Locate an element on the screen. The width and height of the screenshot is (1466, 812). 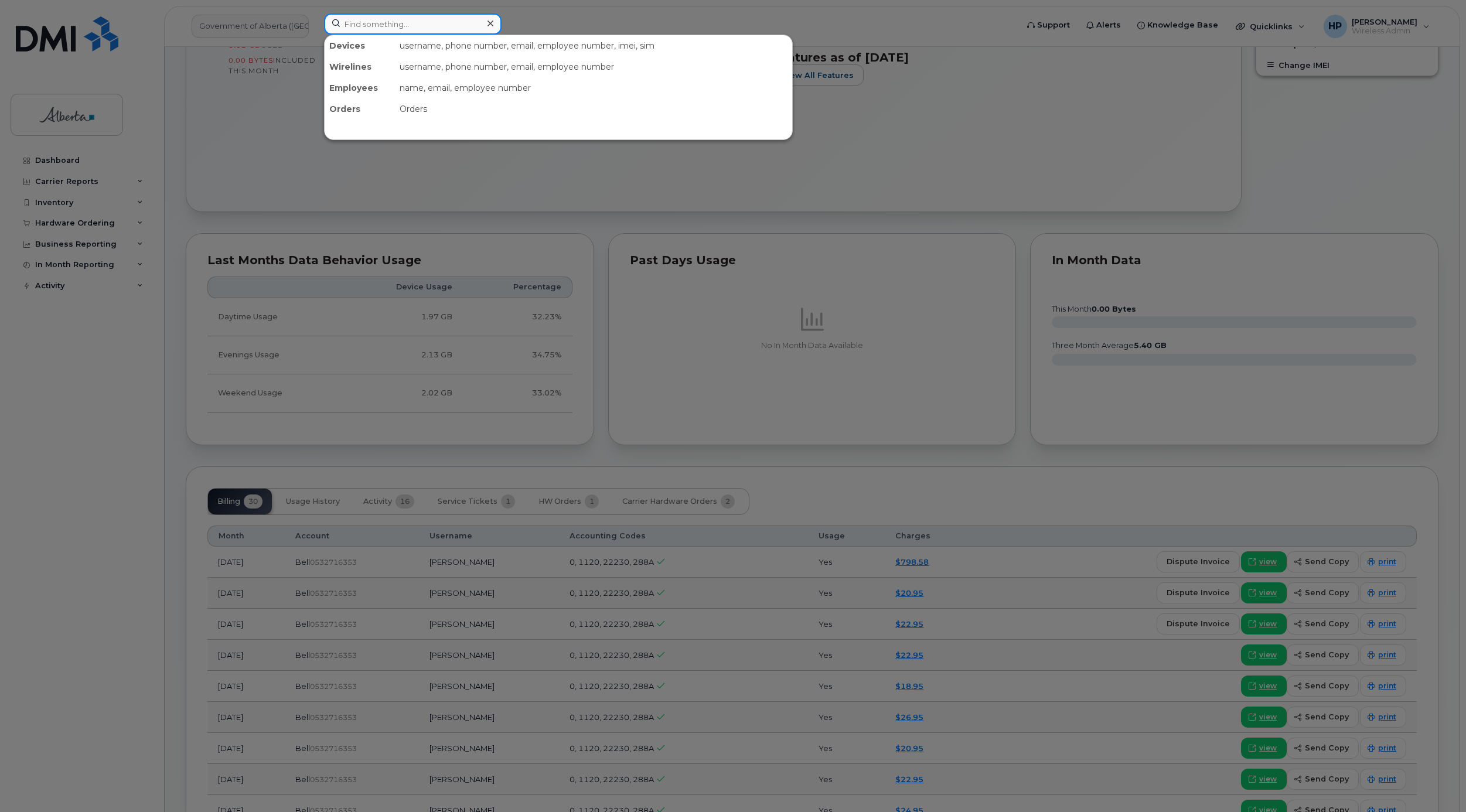
div: username, phone number, email, employee number is located at coordinates (593, 67).